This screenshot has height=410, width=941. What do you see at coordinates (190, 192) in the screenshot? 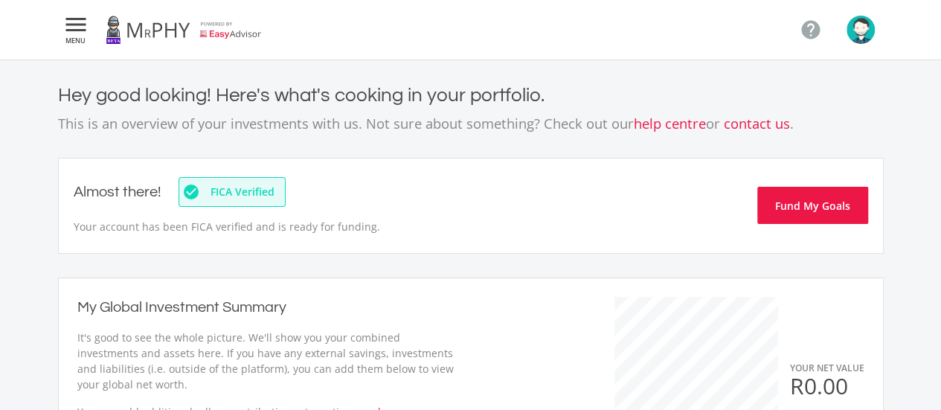
I see `i: check_circle` at bounding box center [190, 192].